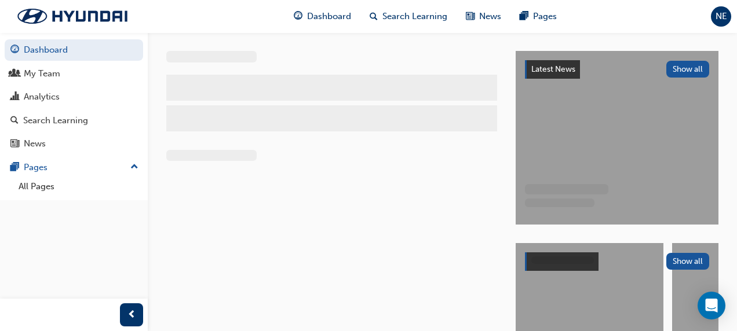 This screenshot has width=737, height=331. What do you see at coordinates (617, 262) in the screenshot?
I see `a: Show all` at bounding box center [617, 262].